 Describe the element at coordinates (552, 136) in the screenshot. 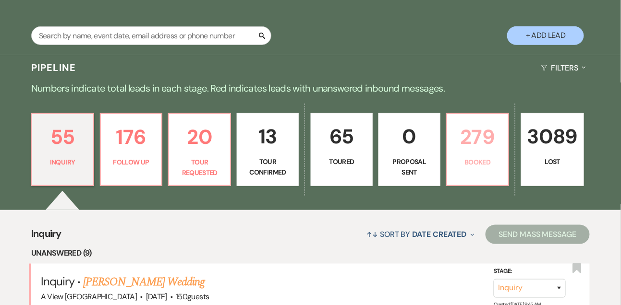

I see `p: 3089` at that location.